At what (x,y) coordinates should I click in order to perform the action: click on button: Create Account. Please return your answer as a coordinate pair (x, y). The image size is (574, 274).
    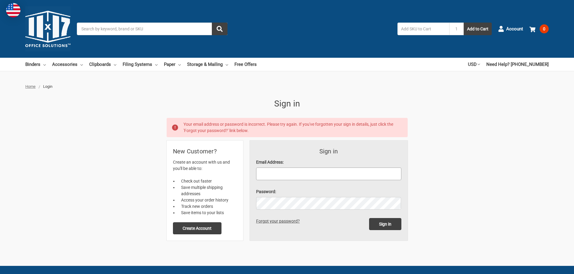
    Looking at the image, I should click on (197, 229).